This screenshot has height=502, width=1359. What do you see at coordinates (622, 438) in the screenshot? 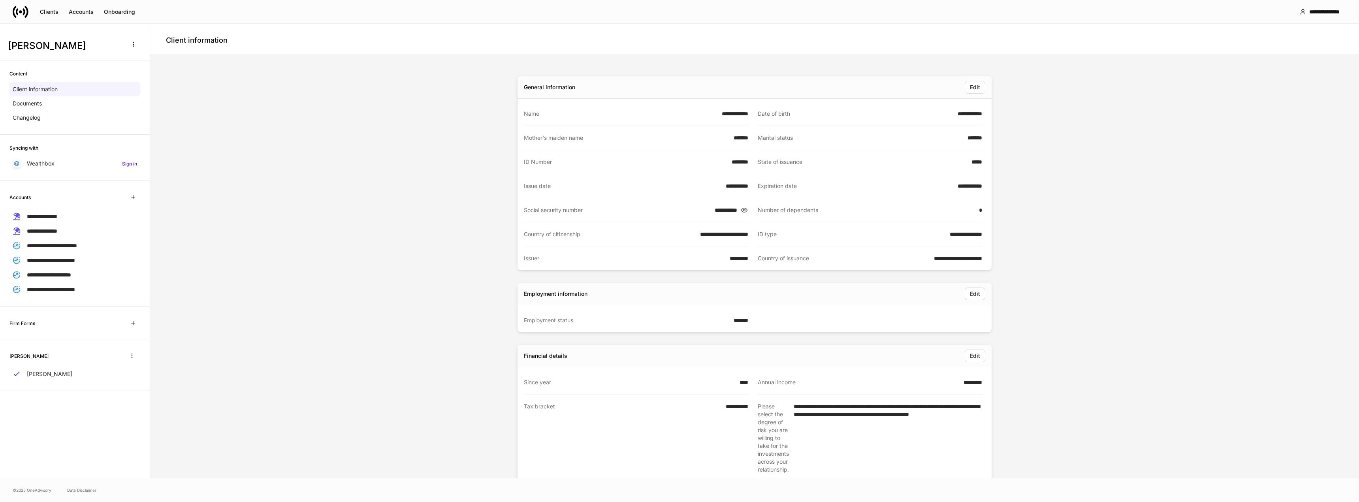
I see `div: Tax bracket` at bounding box center [622, 438].